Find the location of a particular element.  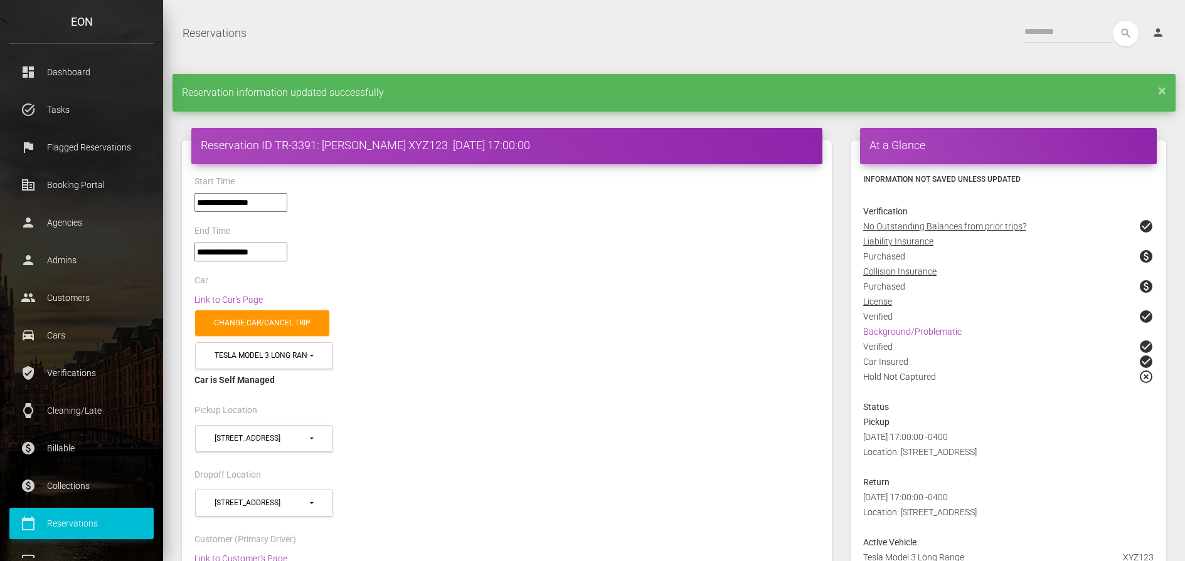

u: No Outstanding Balances from prior trips? is located at coordinates (945, 226).